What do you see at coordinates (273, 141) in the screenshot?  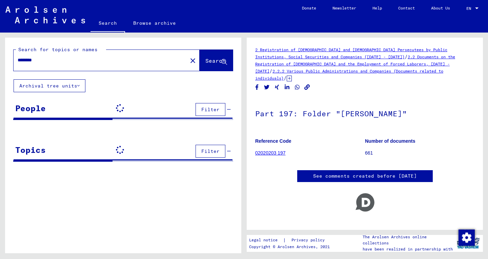 I see `b: Reference Code` at bounding box center [273, 141].